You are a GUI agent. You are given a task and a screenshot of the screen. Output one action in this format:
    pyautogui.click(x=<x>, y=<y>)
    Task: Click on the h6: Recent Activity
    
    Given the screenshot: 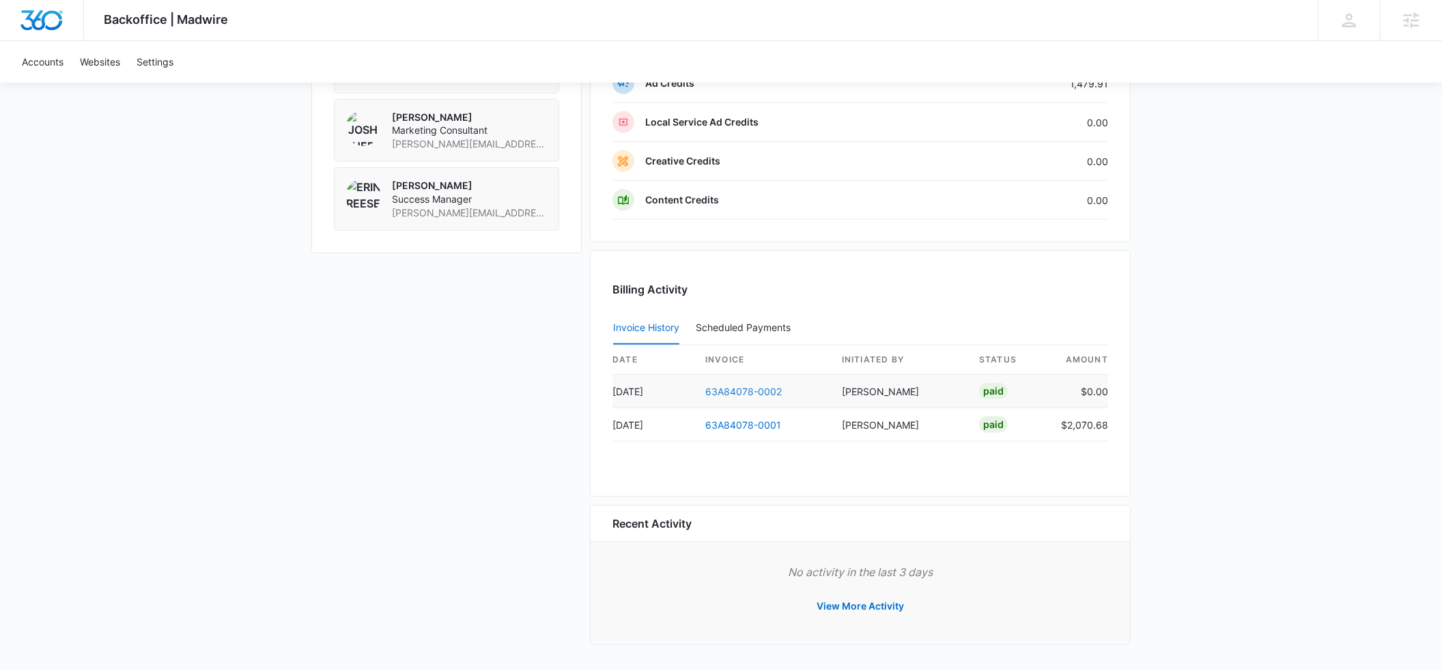 What is the action you would take?
    pyautogui.click(x=652, y=524)
    